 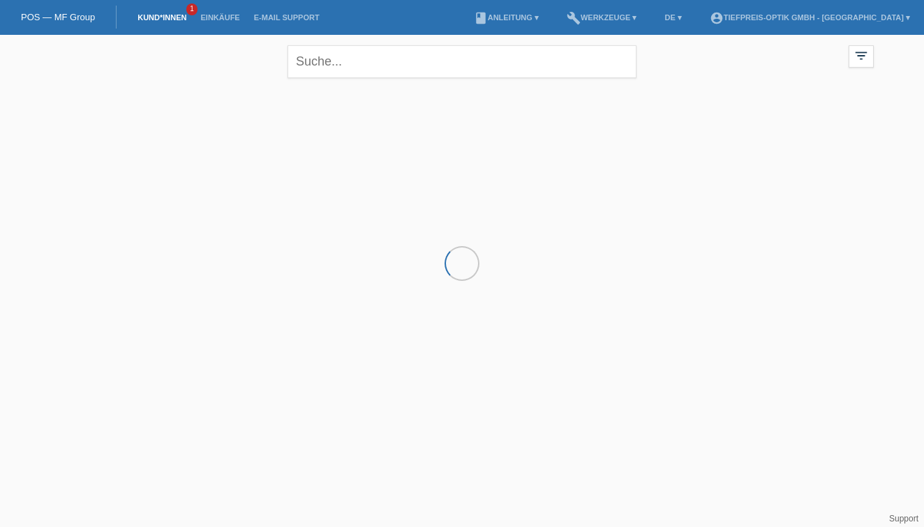 What do you see at coordinates (861, 56) in the screenshot?
I see `i: filter_list` at bounding box center [861, 56].